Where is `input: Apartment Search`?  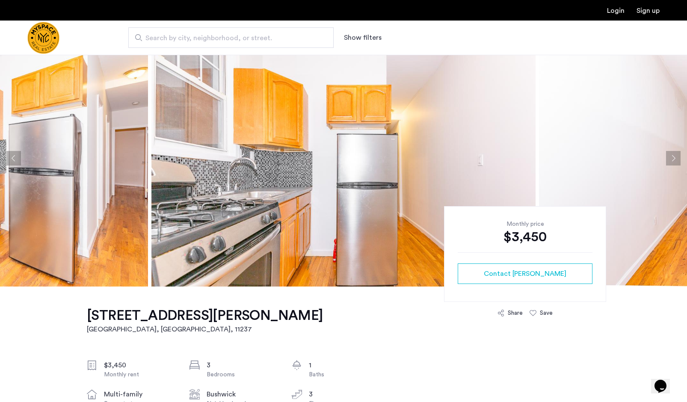
input: Apartment Search is located at coordinates (231, 38).